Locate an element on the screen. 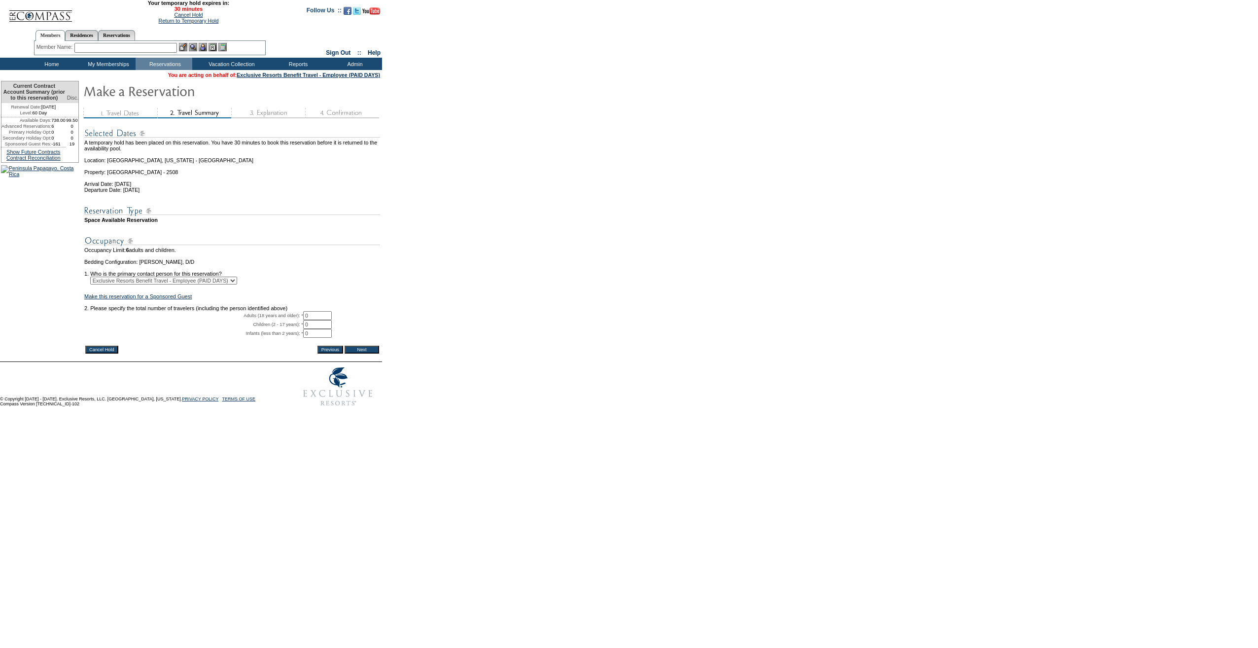  td: 19 is located at coordinates (72, 144).